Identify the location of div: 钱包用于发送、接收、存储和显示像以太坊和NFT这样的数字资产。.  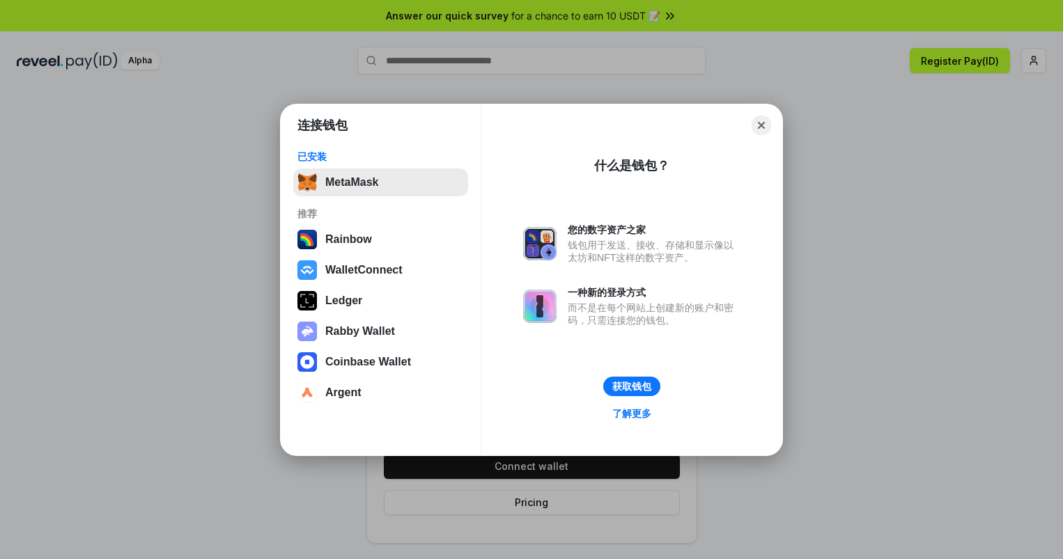
(654, 251).